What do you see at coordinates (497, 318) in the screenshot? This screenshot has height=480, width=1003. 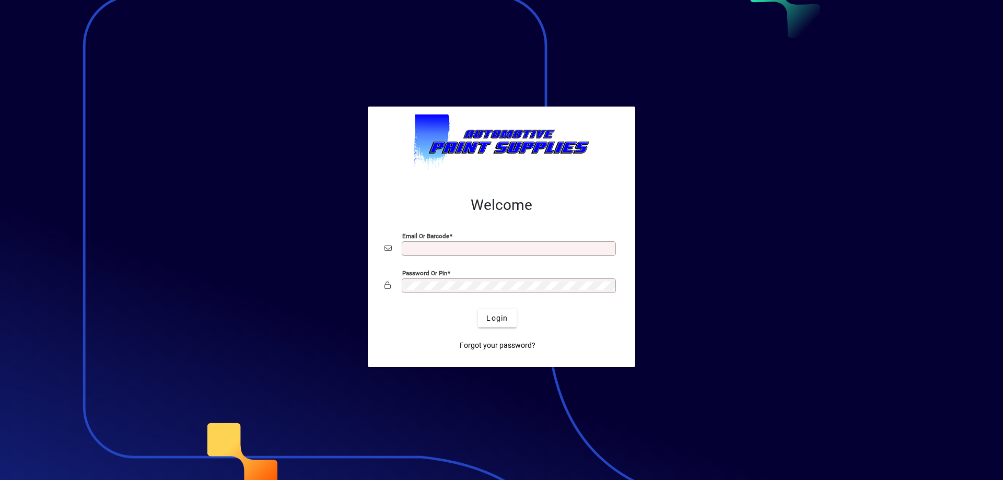 I see `button: Login` at bounding box center [497, 318].